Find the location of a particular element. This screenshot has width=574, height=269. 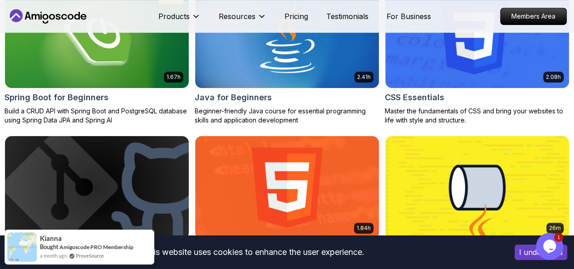

p: 1.84h is located at coordinates (364, 228).